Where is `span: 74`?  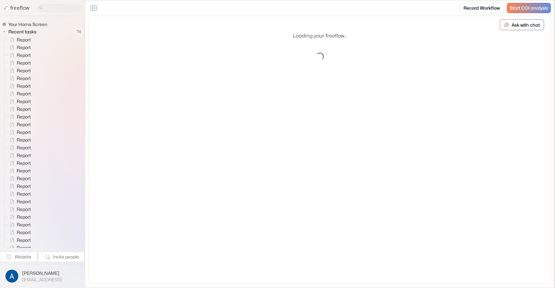
span: 74 is located at coordinates (79, 32).